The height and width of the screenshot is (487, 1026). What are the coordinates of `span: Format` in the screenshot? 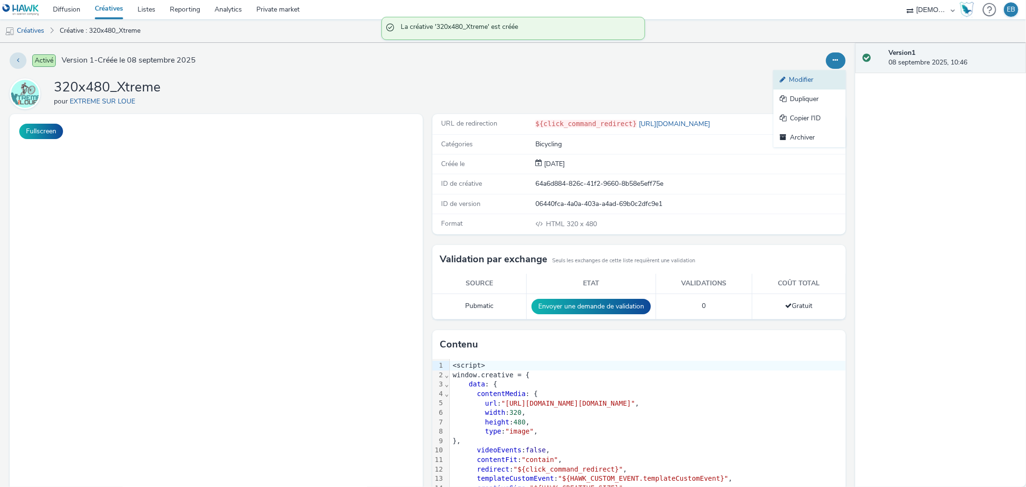 It's located at (452, 223).